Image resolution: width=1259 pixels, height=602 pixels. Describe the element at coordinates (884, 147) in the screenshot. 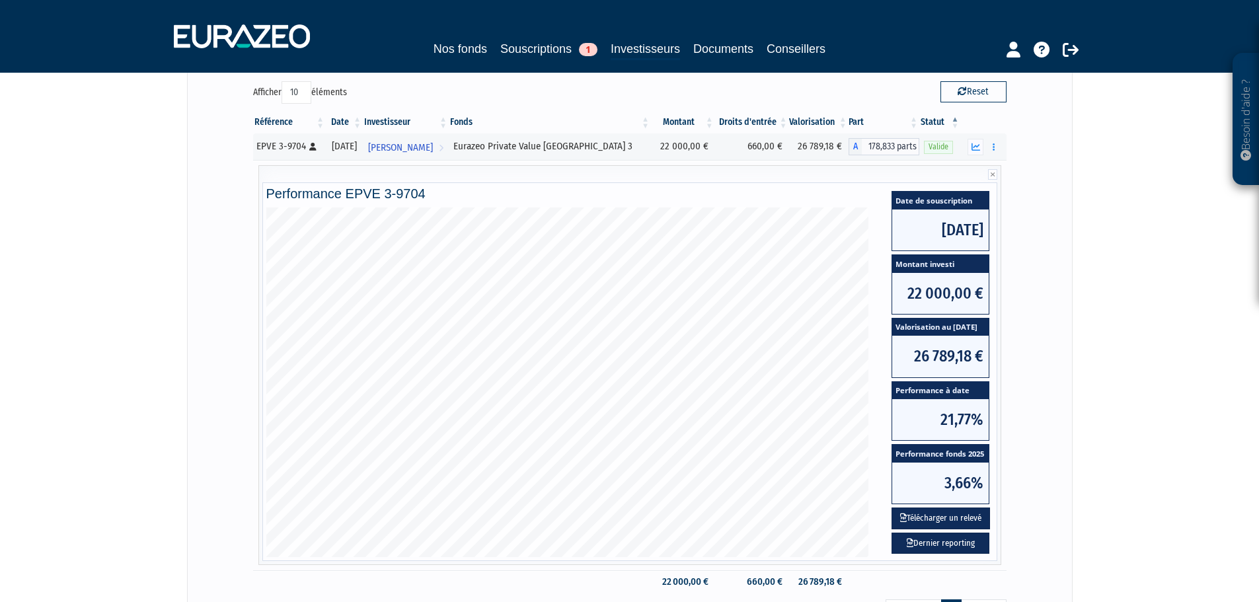

I see `div: A - Eurazeo Private Value Europe 3` at that location.